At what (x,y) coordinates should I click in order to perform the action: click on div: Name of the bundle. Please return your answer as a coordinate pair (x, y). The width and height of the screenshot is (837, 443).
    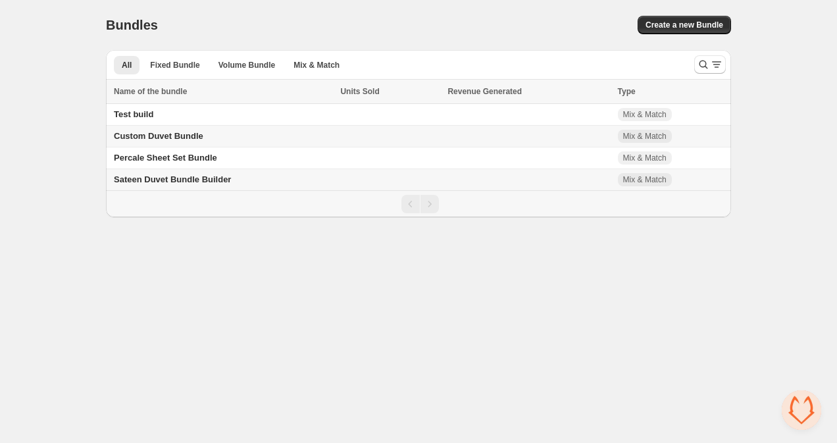
    Looking at the image, I should click on (223, 91).